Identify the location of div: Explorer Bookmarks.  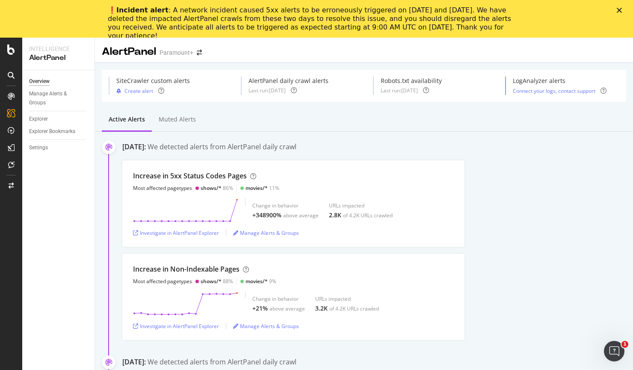
(52, 131).